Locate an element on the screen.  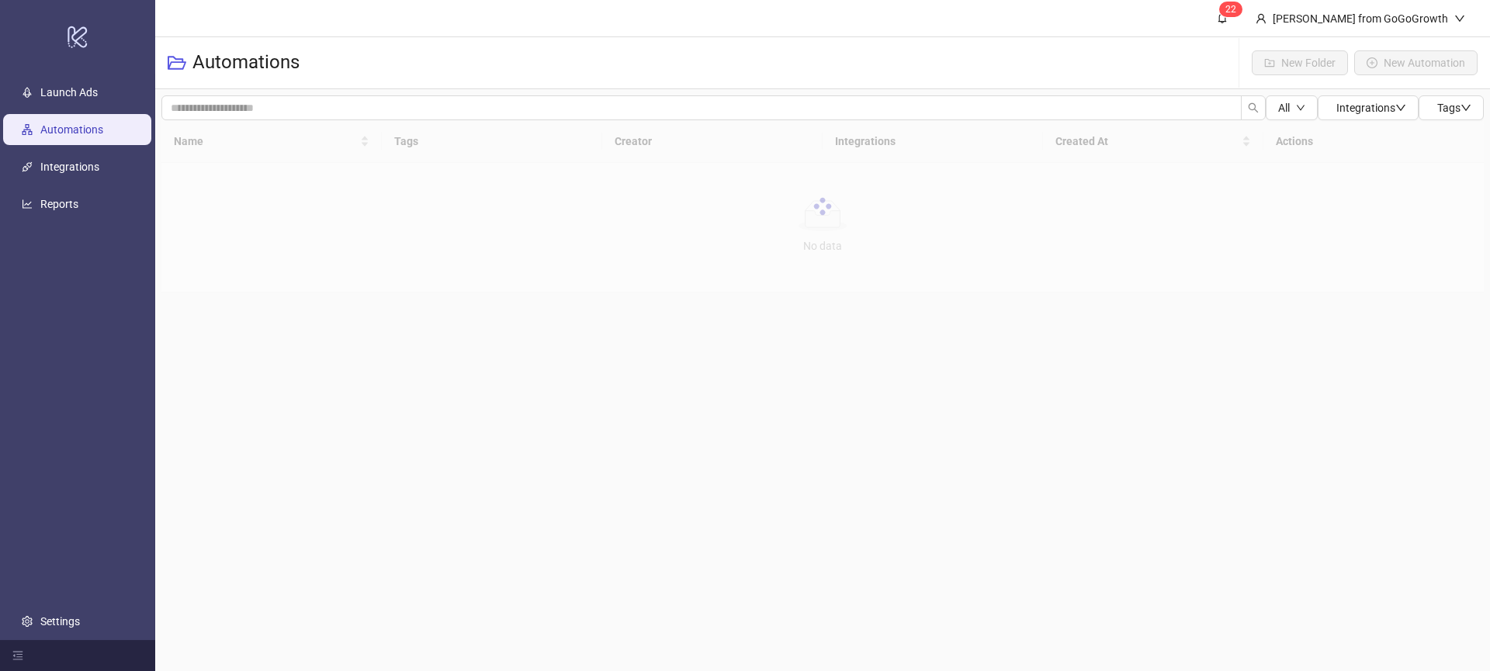
sup: 22 is located at coordinates (1231, 9).